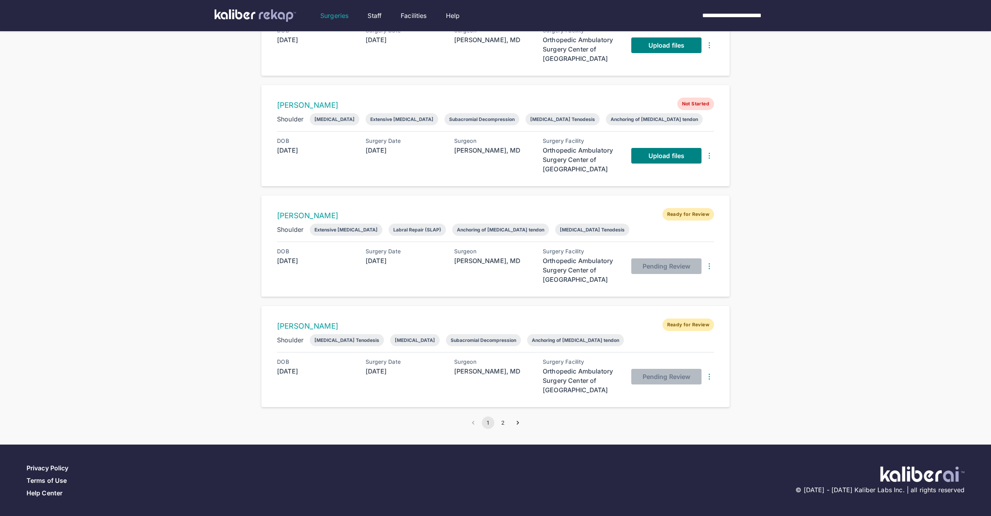  Describe the element at coordinates (414, 16) in the screenshot. I see `div: Facilities` at that location.